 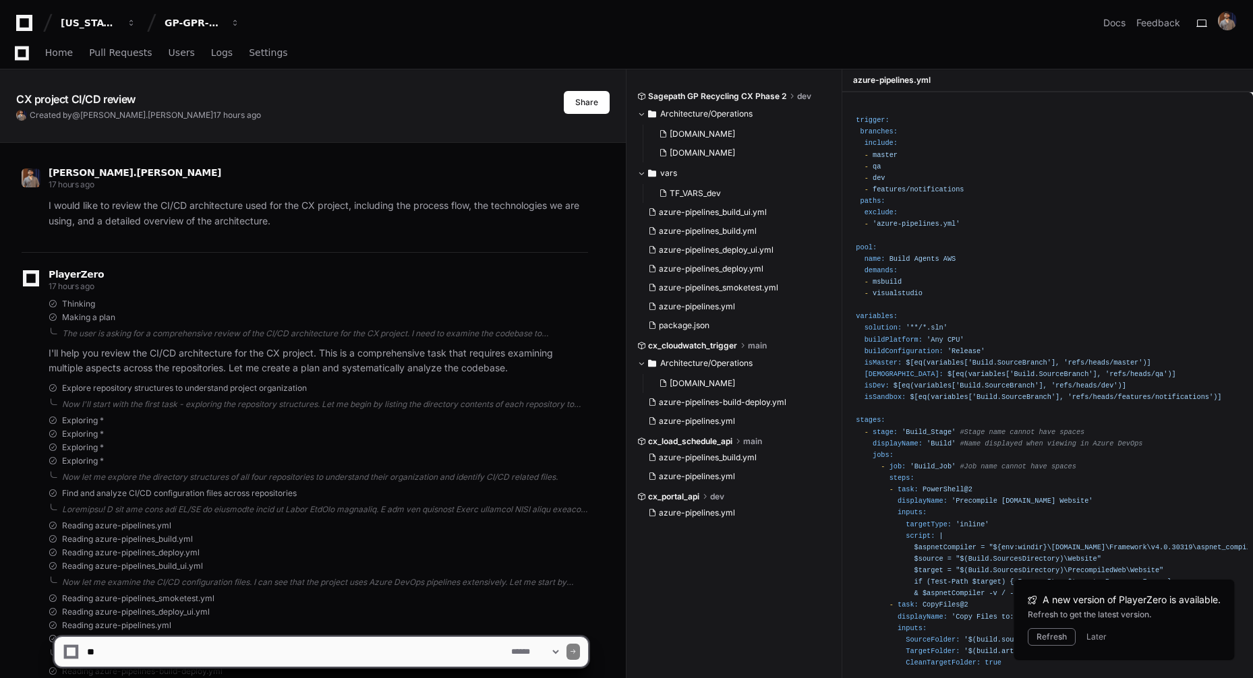 What do you see at coordinates (911, 512) in the screenshot?
I see `span: inputs:` at bounding box center [911, 512].